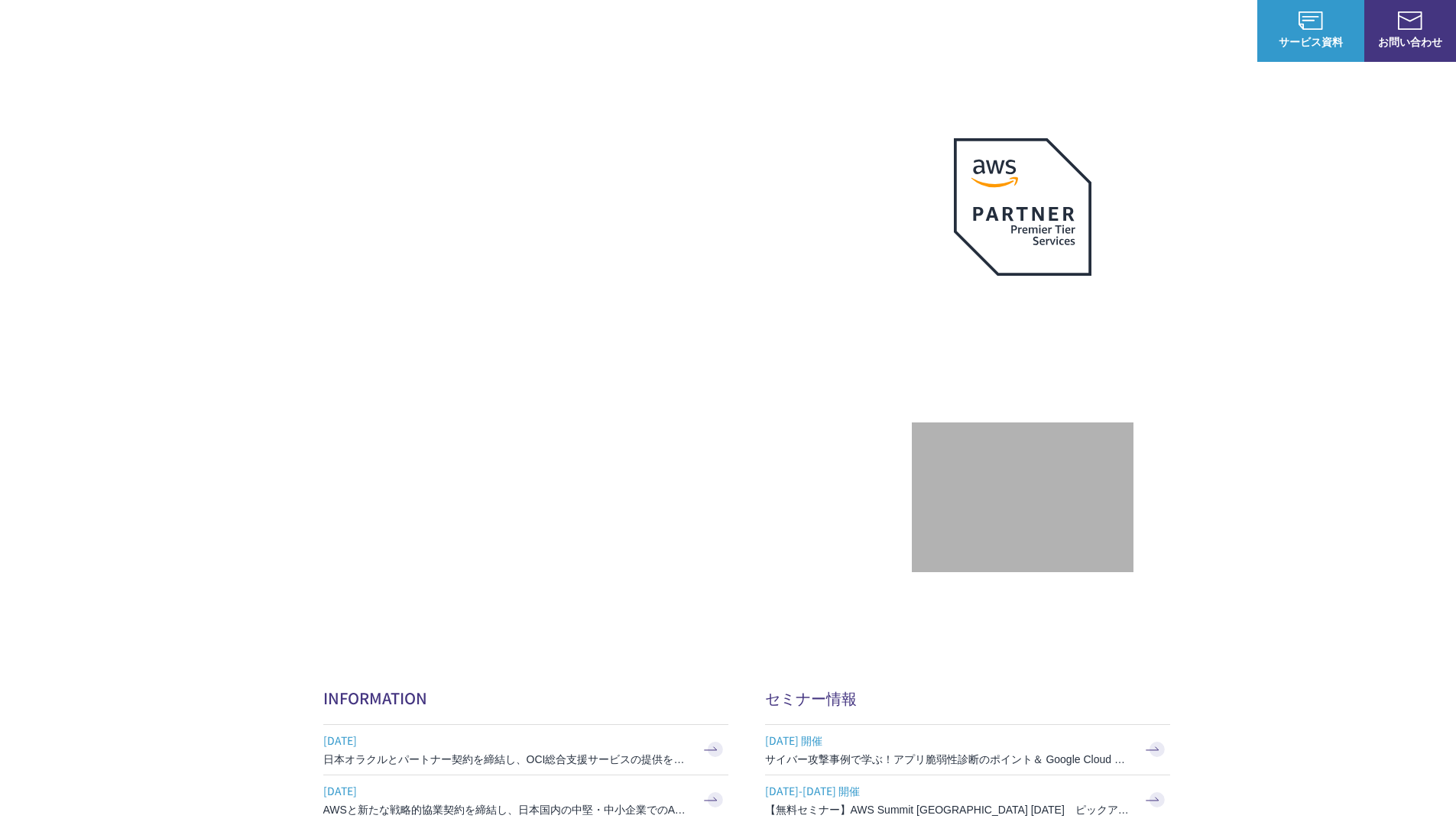 The height and width of the screenshot is (825, 1456). Describe the element at coordinates (526, 698) in the screenshot. I see `h2: INFORMATION` at that location.